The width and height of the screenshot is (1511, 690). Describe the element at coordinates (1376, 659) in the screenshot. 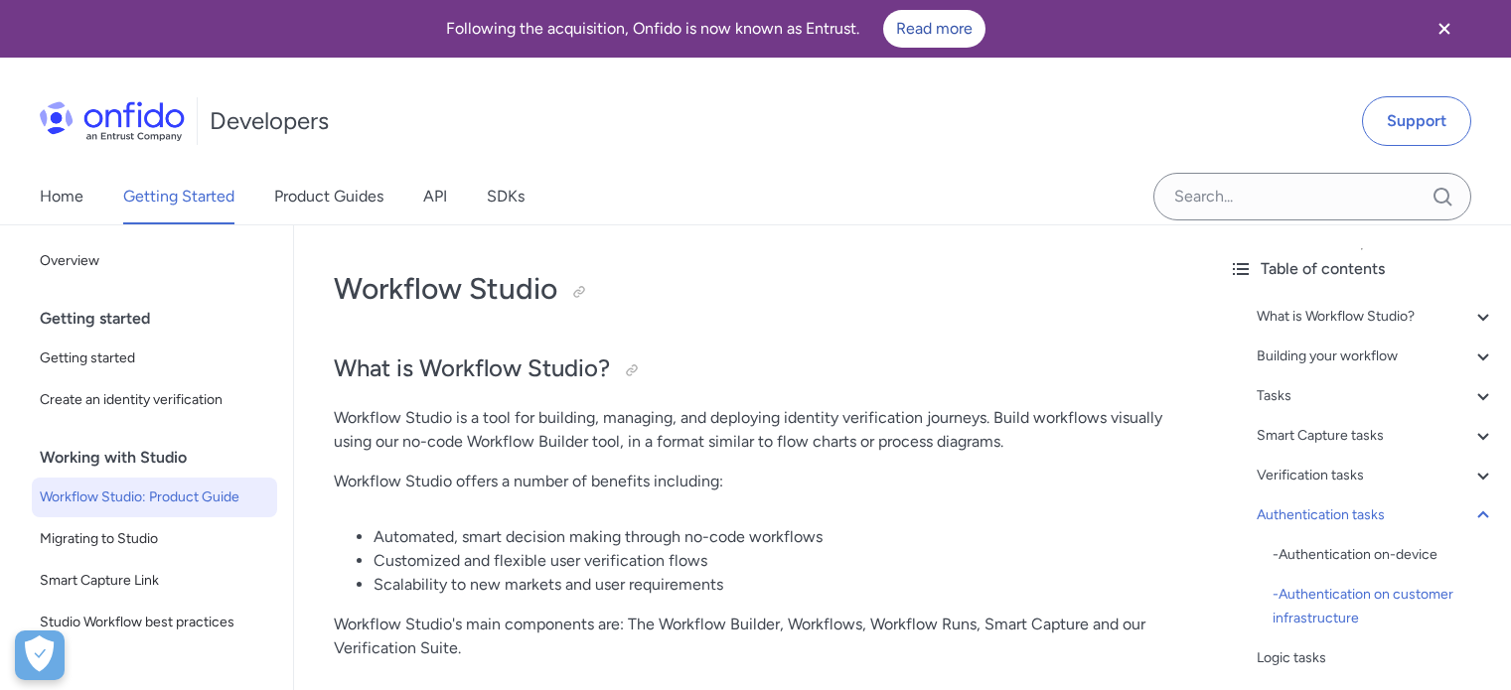

I see `div: Logic tasks` at that location.